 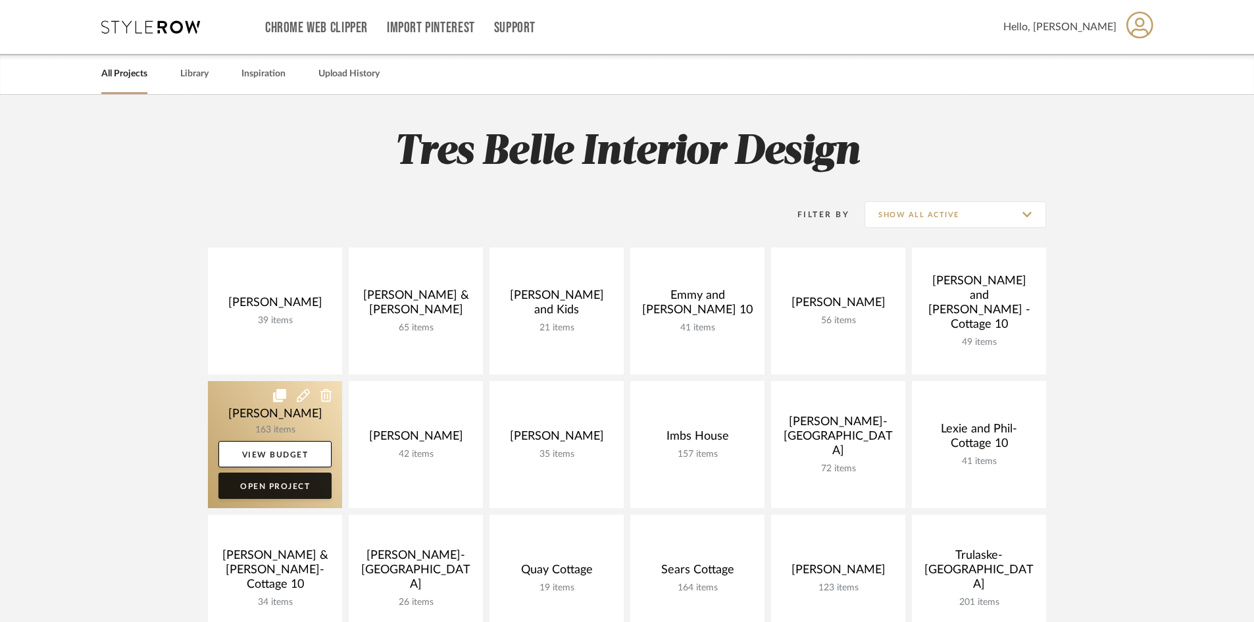 What do you see at coordinates (124, 74) in the screenshot?
I see `a: All Projects` at bounding box center [124, 74].